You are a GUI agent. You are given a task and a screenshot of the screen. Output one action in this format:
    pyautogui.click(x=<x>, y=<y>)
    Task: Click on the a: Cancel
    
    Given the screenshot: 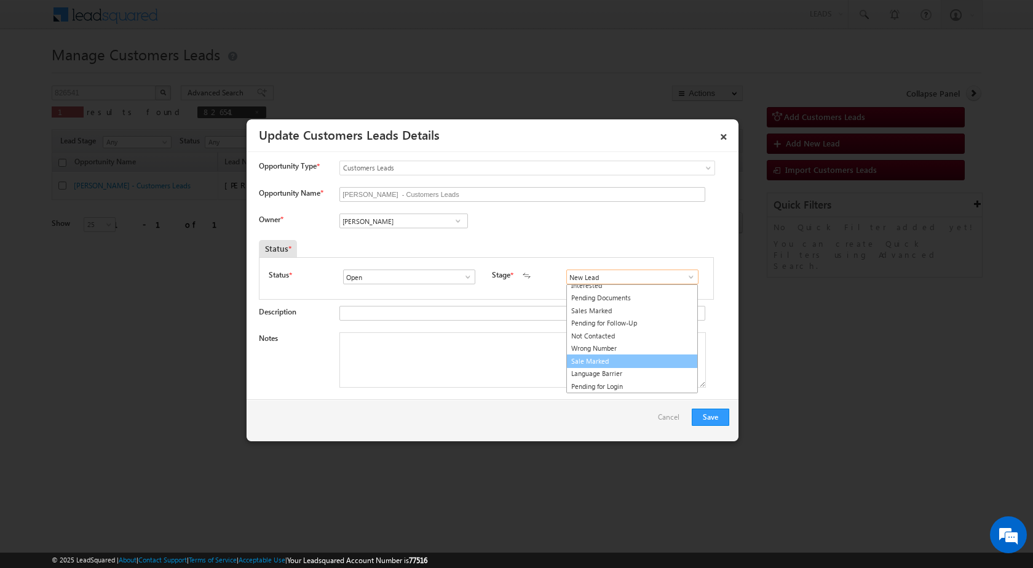 What is the action you would take?
    pyautogui.click(x=672, y=420)
    